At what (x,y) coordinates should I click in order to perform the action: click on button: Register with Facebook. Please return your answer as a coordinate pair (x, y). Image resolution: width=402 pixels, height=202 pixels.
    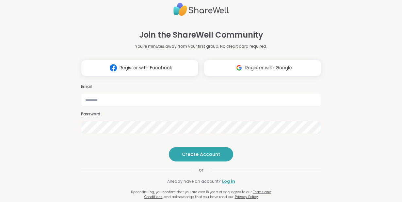
    Looking at the image, I should click on (140, 68).